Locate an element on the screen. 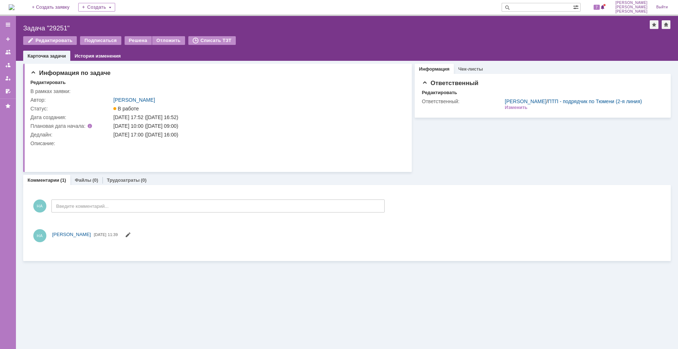 This screenshot has width=678, height=349. div: В рамках заявки: is located at coordinates (71, 91).